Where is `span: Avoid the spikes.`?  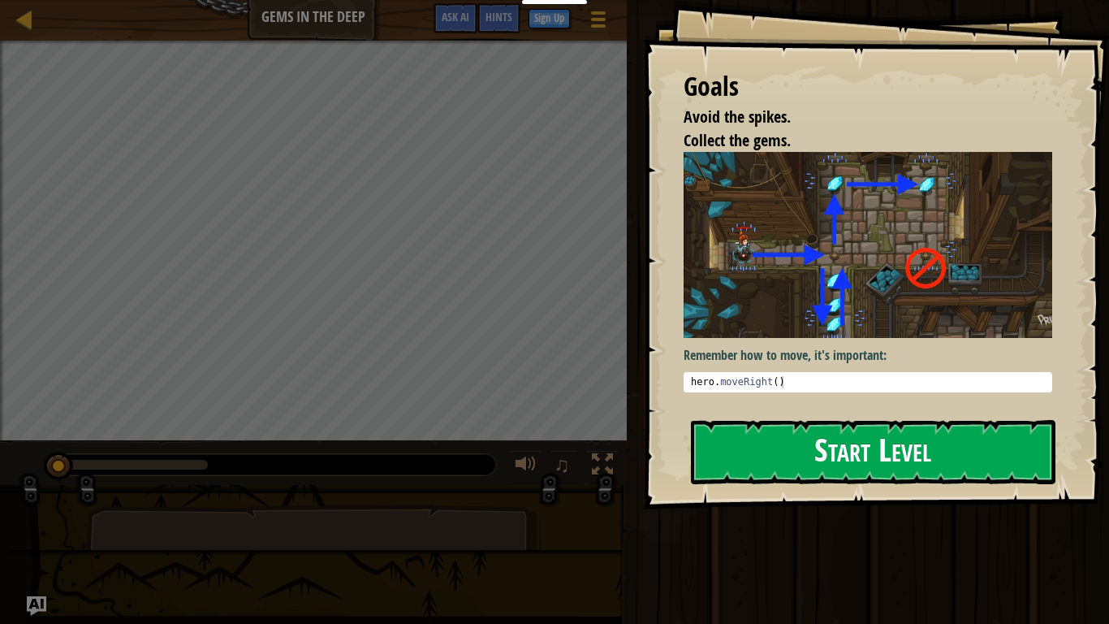
span: Avoid the spikes. is located at coordinates (737, 116).